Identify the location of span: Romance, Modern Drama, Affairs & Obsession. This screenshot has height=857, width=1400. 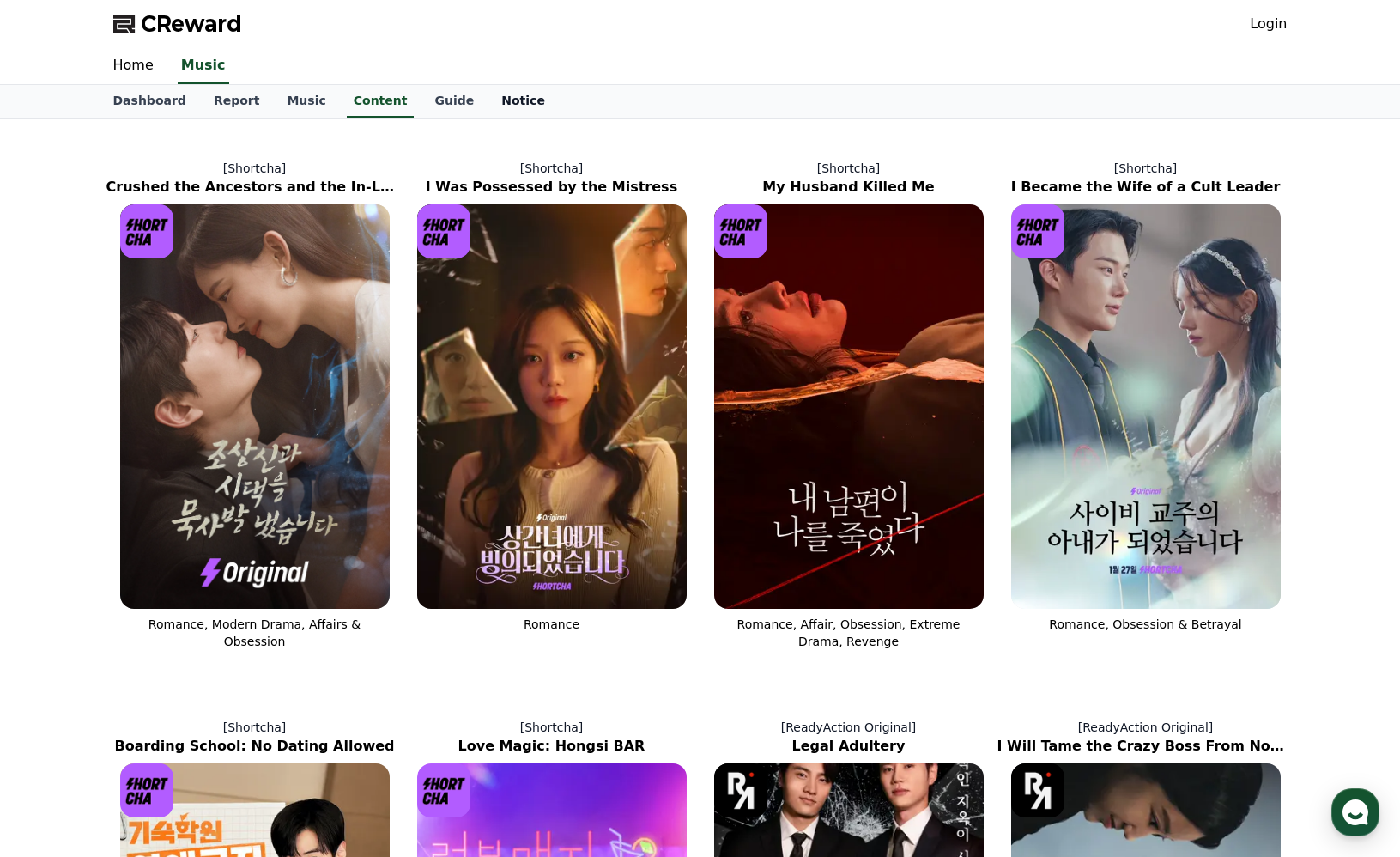
(254, 633).